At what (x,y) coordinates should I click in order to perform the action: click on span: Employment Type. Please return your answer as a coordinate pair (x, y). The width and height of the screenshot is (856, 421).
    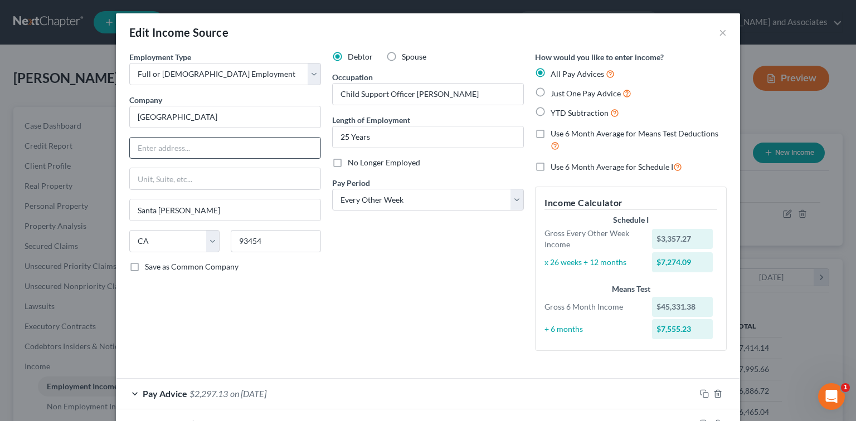
    Looking at the image, I should click on (160, 57).